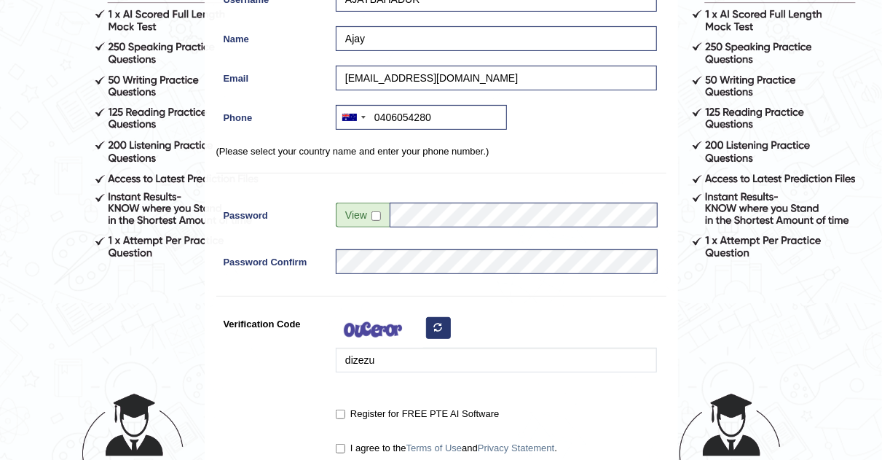  What do you see at coordinates (353, 117) in the screenshot?
I see `div: Australia: +61` at bounding box center [353, 117].